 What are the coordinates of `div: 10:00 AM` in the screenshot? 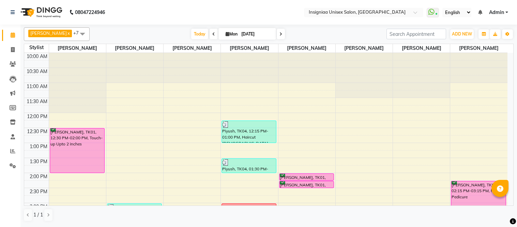 It's located at (37, 56).